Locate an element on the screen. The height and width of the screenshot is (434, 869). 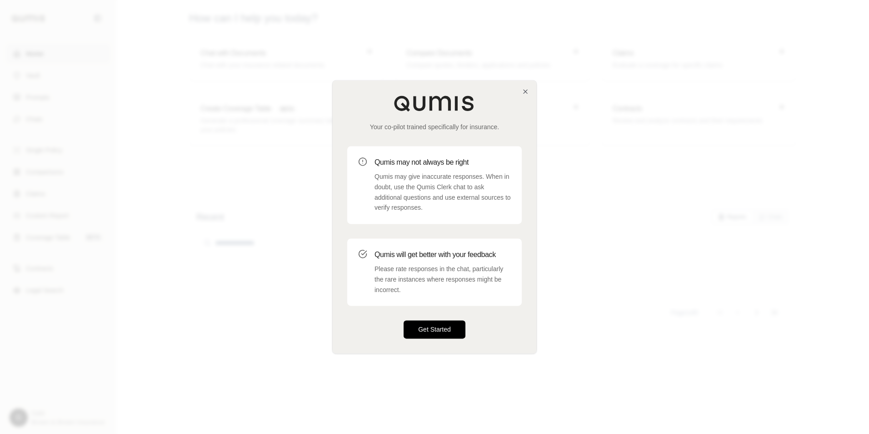
p: Please rate responses in the chat, particularly the rare instances where responses might be incor... is located at coordinates (443, 279).